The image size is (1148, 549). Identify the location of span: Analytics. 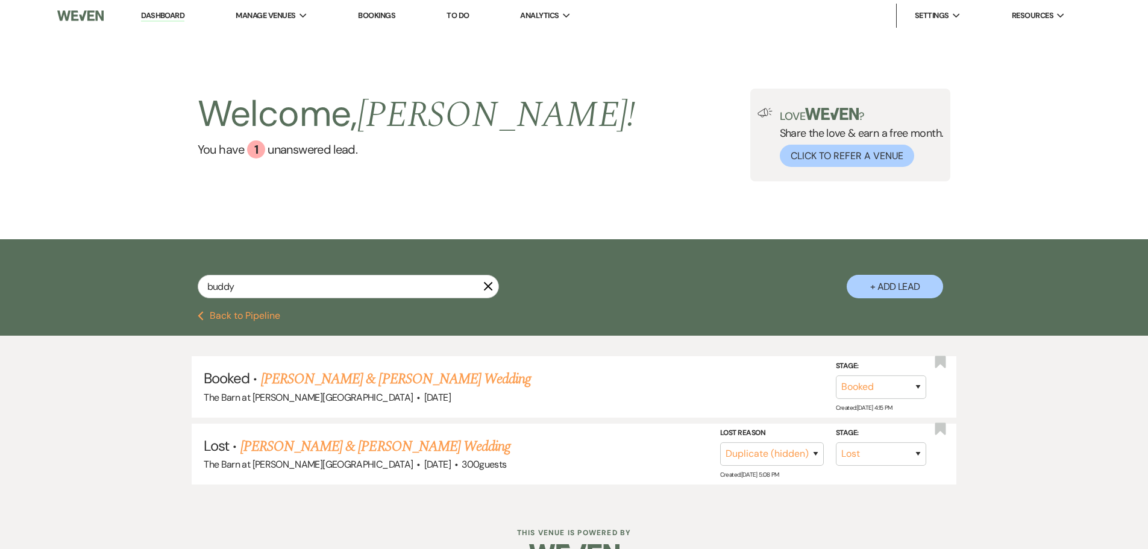
(540, 16).